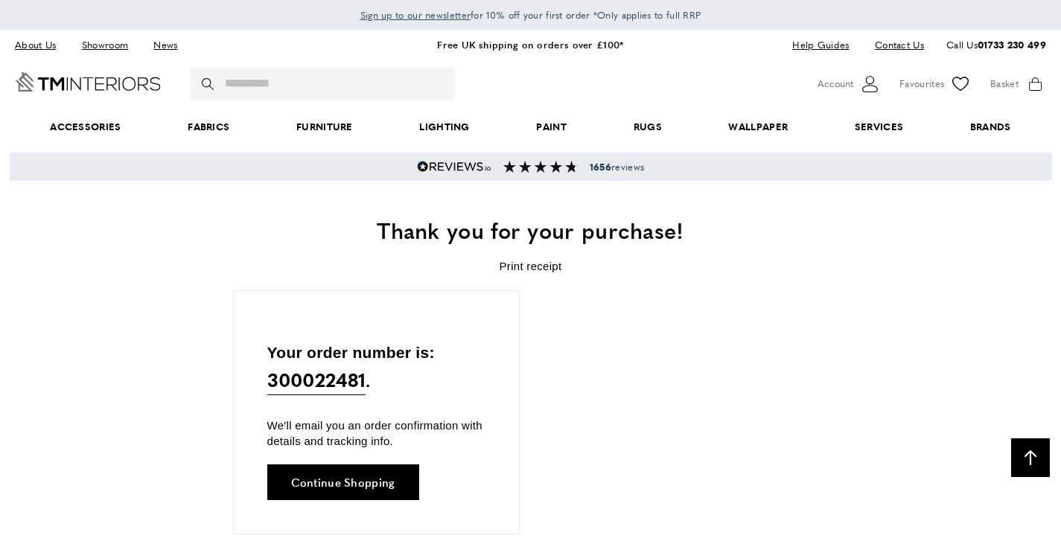 This screenshot has width=1061, height=544. I want to click on span: Accessories, so click(85, 127).